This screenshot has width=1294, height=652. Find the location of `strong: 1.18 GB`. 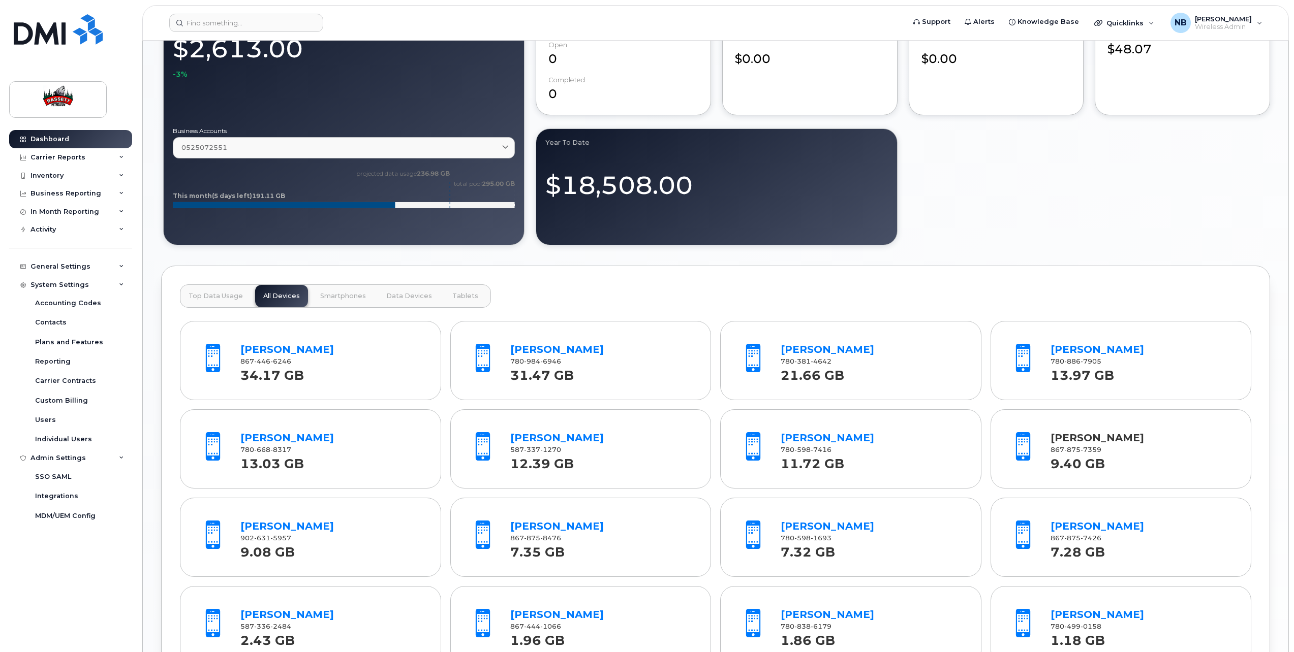

strong: 1.18 GB is located at coordinates (1077, 638).